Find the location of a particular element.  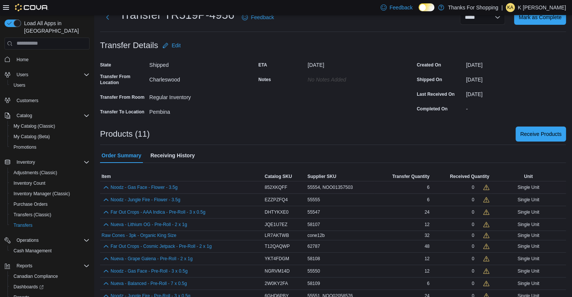

input: Dark Mode is located at coordinates (426, 7).